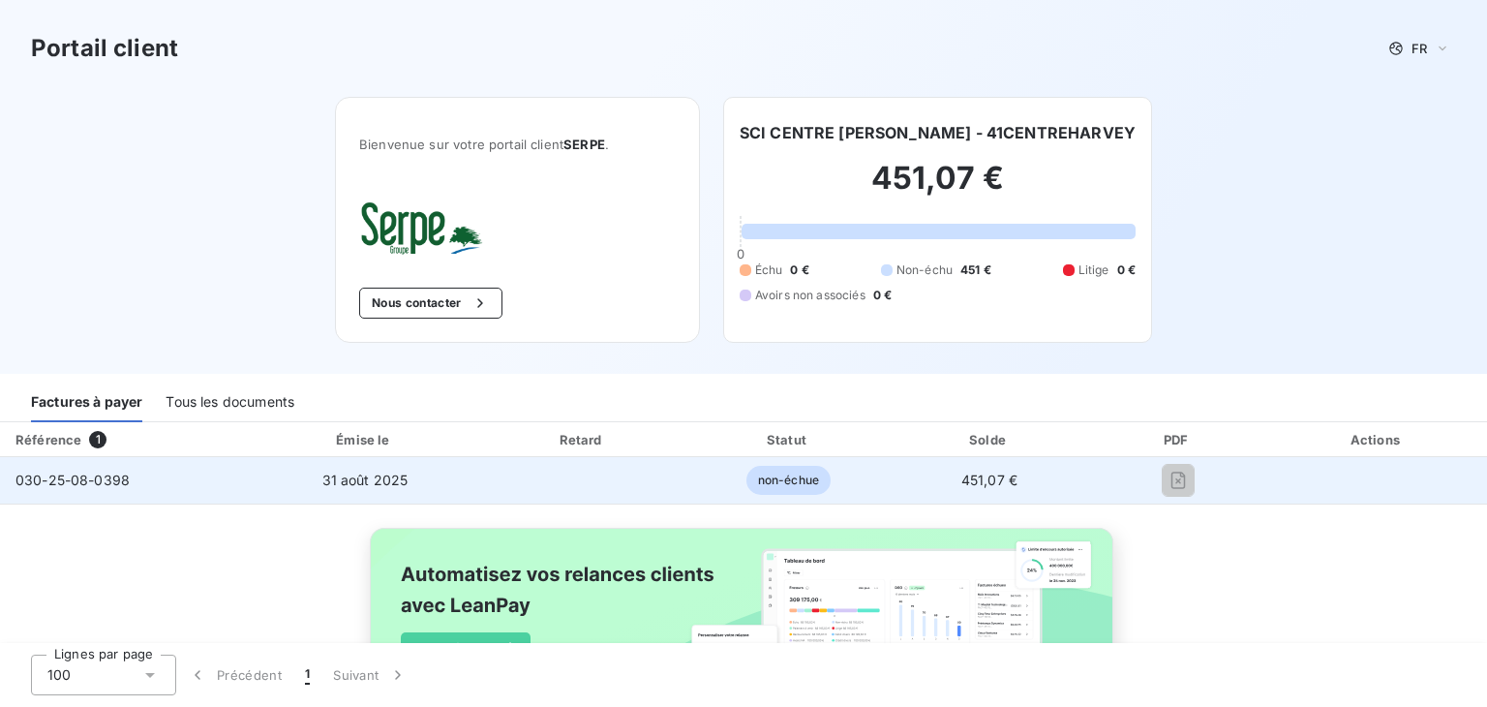  I want to click on span: non-échue, so click(788, 480).